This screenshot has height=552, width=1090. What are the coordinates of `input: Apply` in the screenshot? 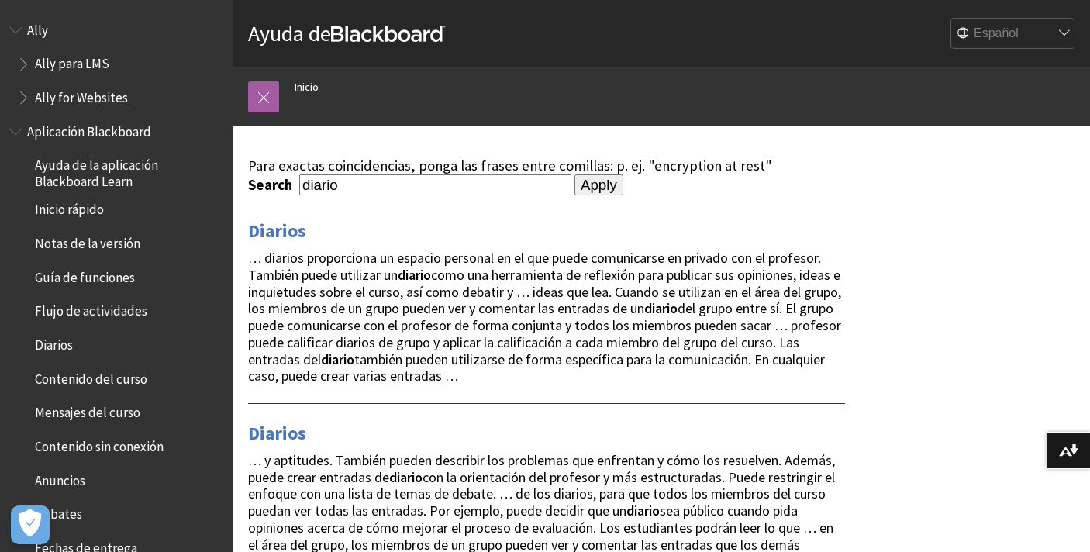 It's located at (599, 185).